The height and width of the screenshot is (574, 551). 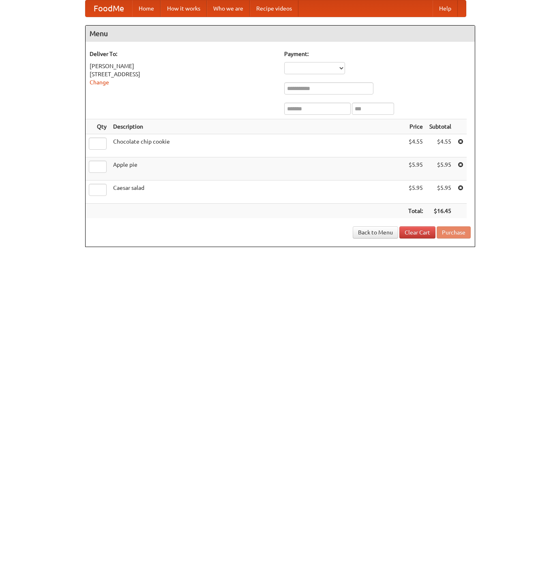 What do you see at coordinates (184, 9) in the screenshot?
I see `a: How it works` at bounding box center [184, 9].